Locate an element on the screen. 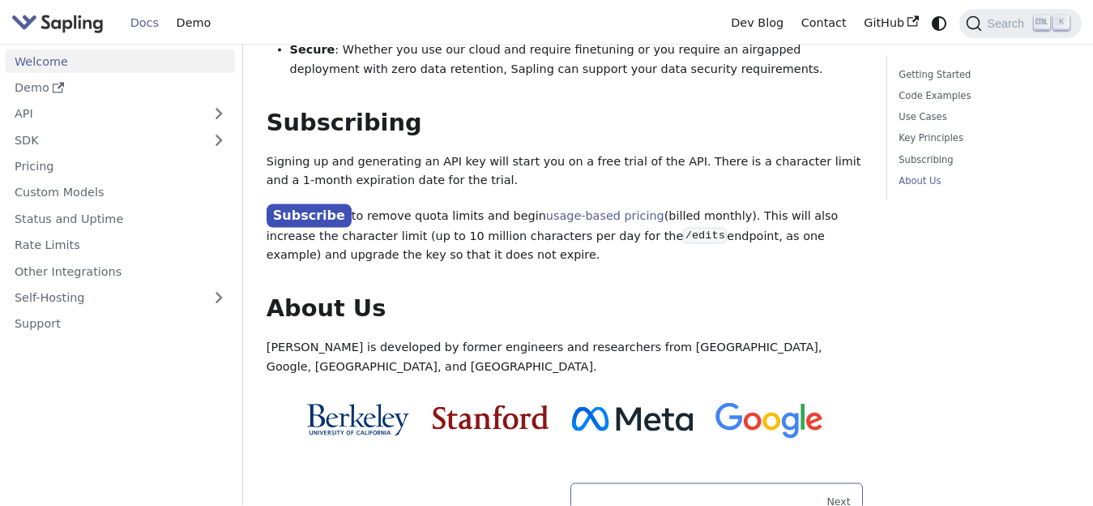  a: Welcome is located at coordinates (120, 61).